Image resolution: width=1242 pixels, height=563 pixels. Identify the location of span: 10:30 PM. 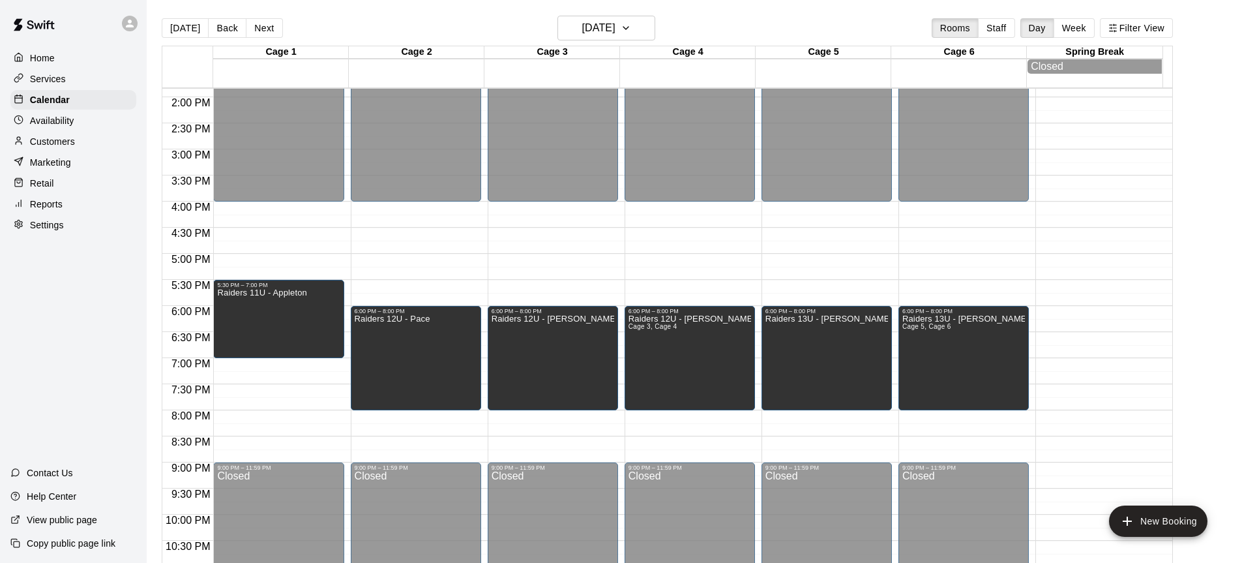
(188, 546).